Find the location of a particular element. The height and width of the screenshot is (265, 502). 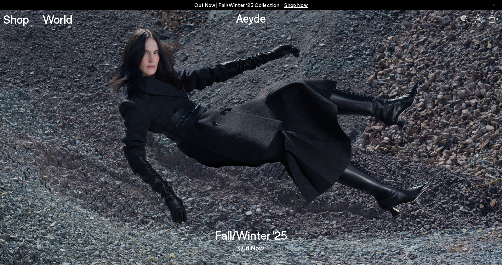

p: Out Now | Fall/Winter ‘25 Collection is located at coordinates (251, 5).